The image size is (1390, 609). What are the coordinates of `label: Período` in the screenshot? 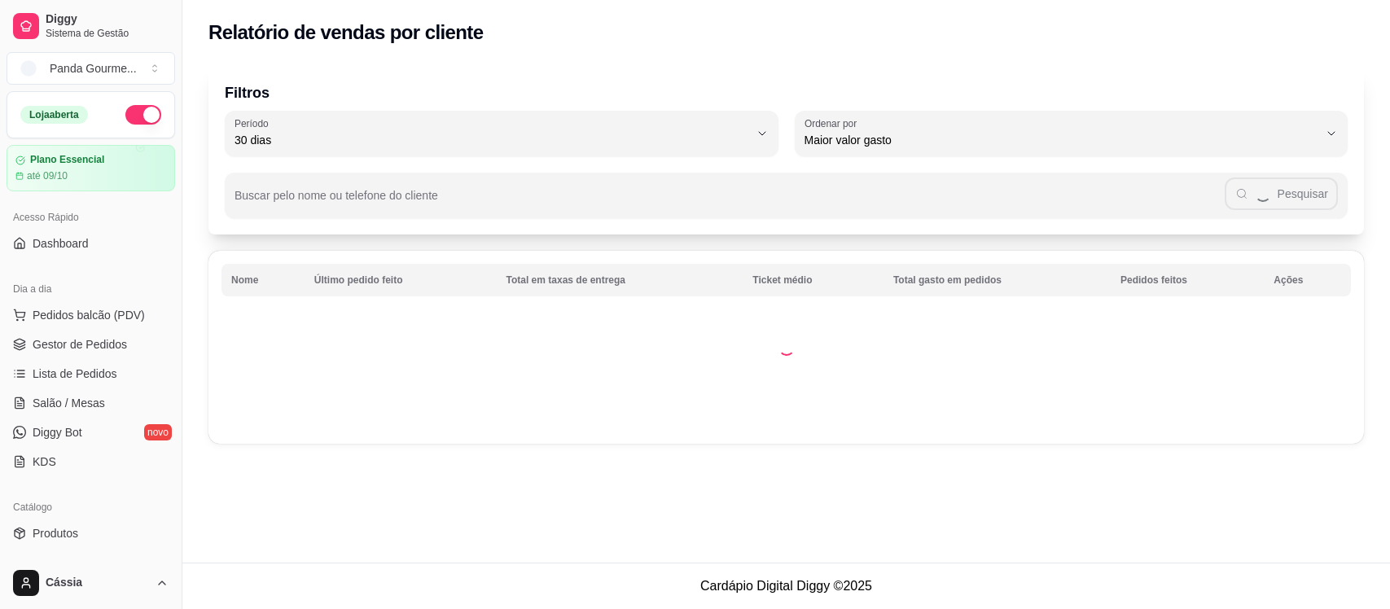 It's located at (254, 123).